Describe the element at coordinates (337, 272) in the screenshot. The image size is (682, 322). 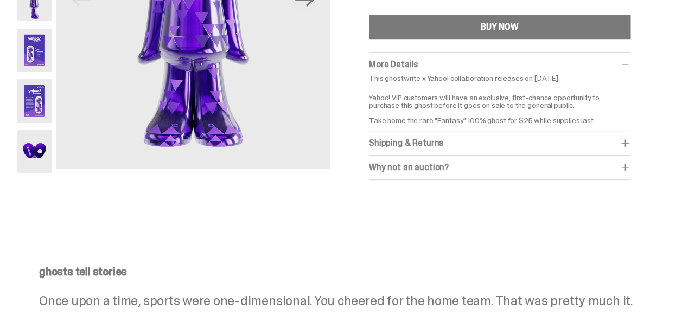
I see `p: ghosts tell stories` at that location.